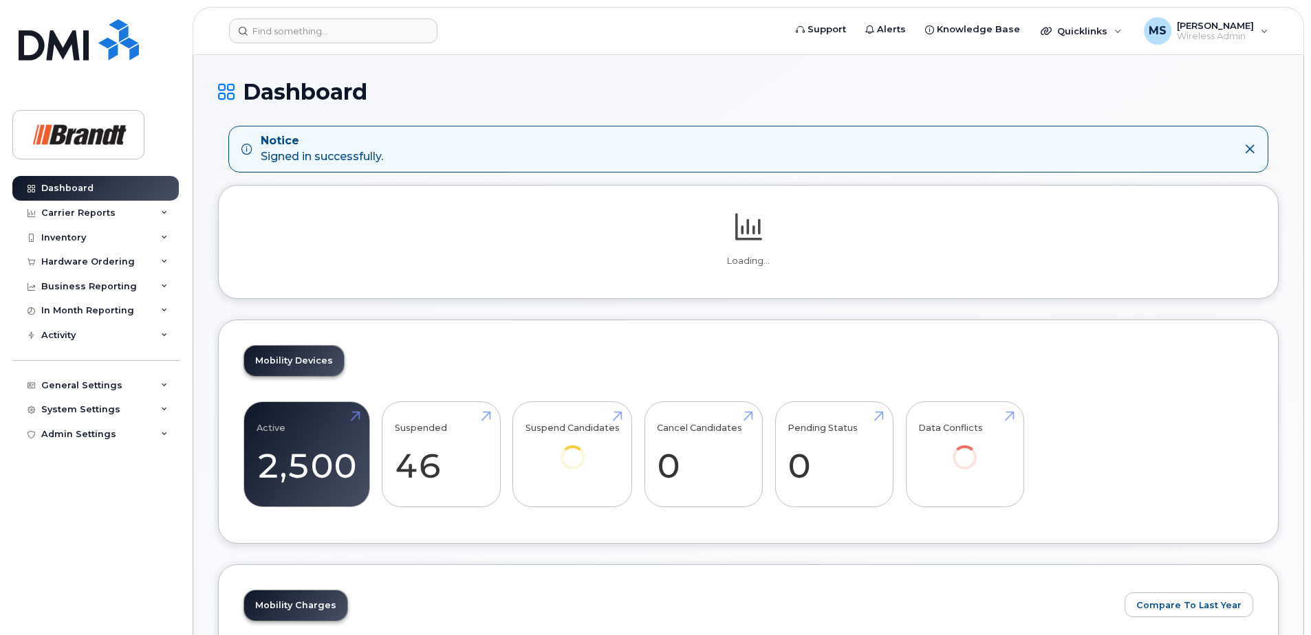 This screenshot has height=635, width=1311. What do you see at coordinates (964, 448) in the screenshot?
I see `a: Data Conflicts` at bounding box center [964, 448].